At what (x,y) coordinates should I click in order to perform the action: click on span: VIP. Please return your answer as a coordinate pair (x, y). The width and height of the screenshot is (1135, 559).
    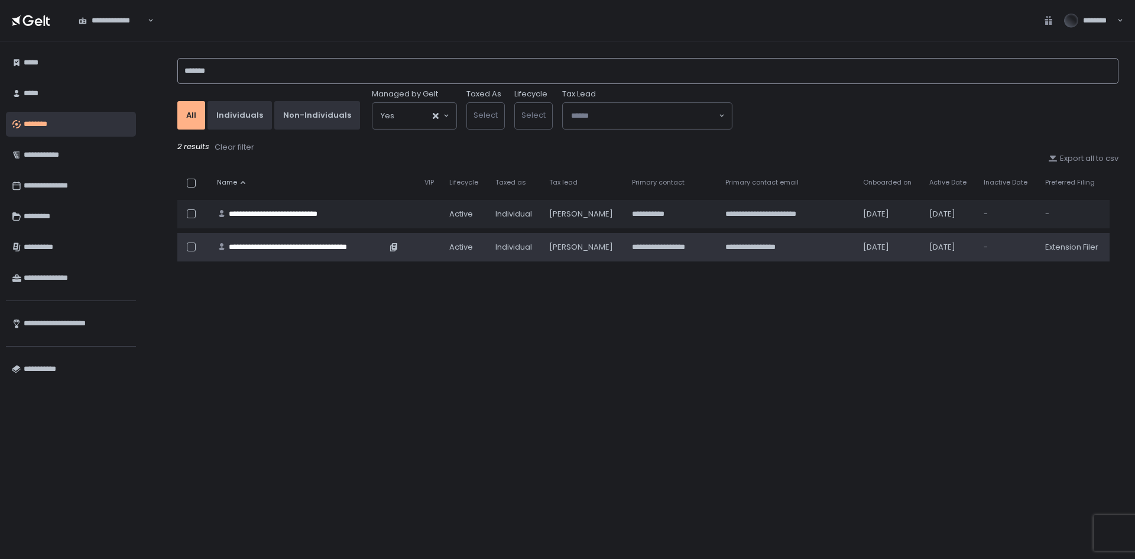
    Looking at the image, I should click on (429, 182).